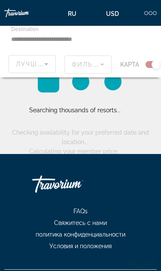 The height and width of the screenshot is (271, 161). Describe the element at coordinates (80, 246) in the screenshot. I see `span: Условия и положения` at that location.